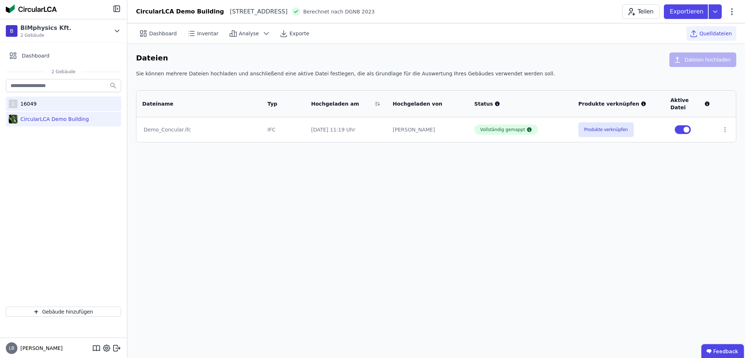 Image resolution: width=745 pixels, height=358 pixels. What do you see at coordinates (606, 130) in the screenshot?
I see `button: Produkte verknüpfen` at bounding box center [606, 130].